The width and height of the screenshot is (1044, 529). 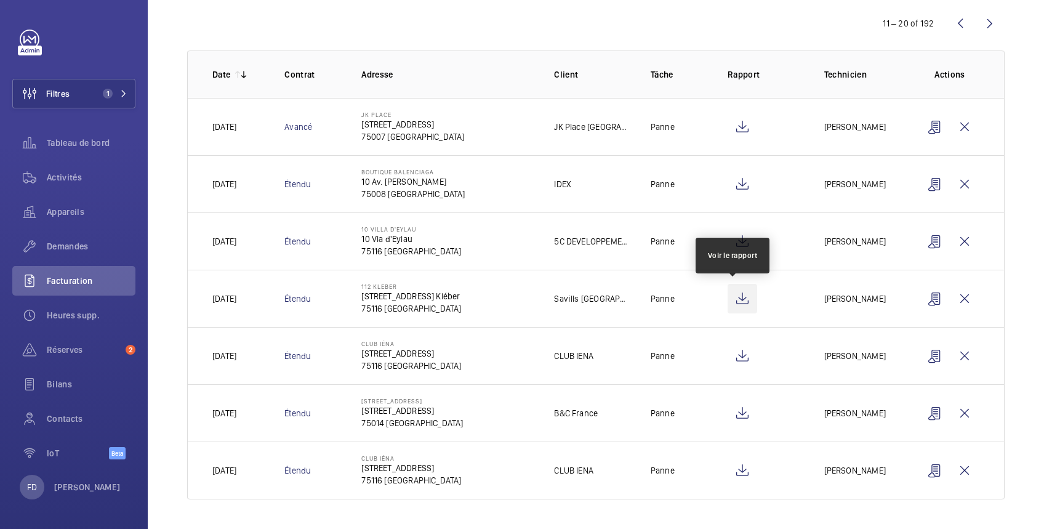 What do you see at coordinates (91, 315) in the screenshot?
I see `span: Heures supp.` at bounding box center [91, 315].